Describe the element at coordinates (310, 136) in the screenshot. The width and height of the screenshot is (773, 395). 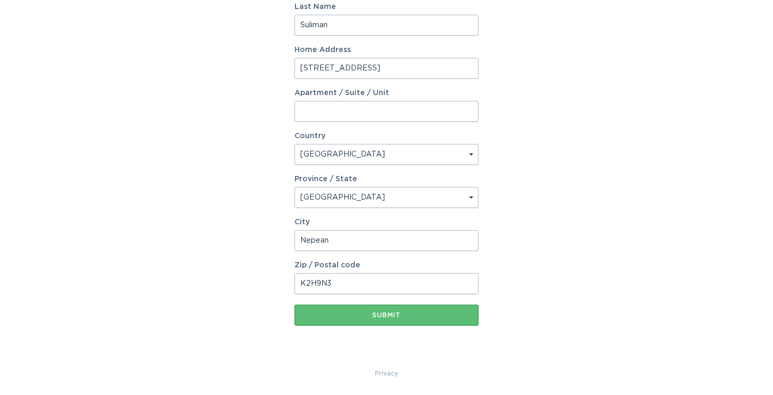
I see `label: Country` at that location.